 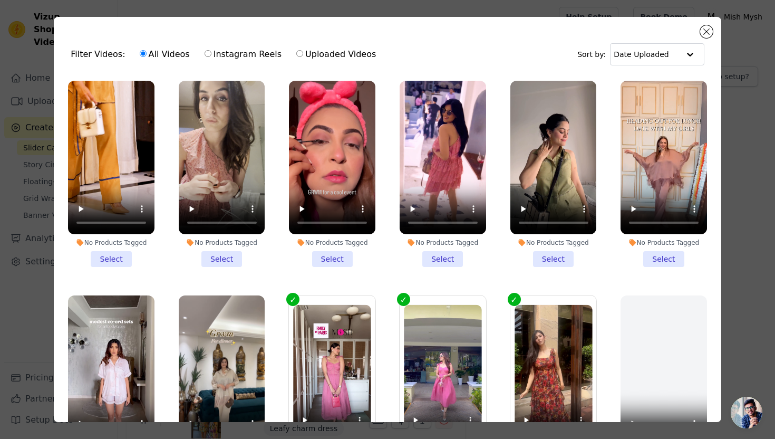 What do you see at coordinates (746, 412) in the screenshot?
I see `div: Open chat` at bounding box center [746, 412].